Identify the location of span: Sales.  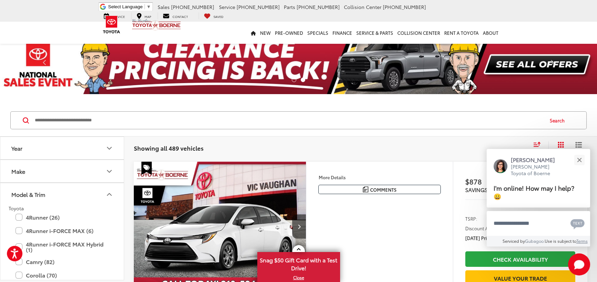
(163, 7).